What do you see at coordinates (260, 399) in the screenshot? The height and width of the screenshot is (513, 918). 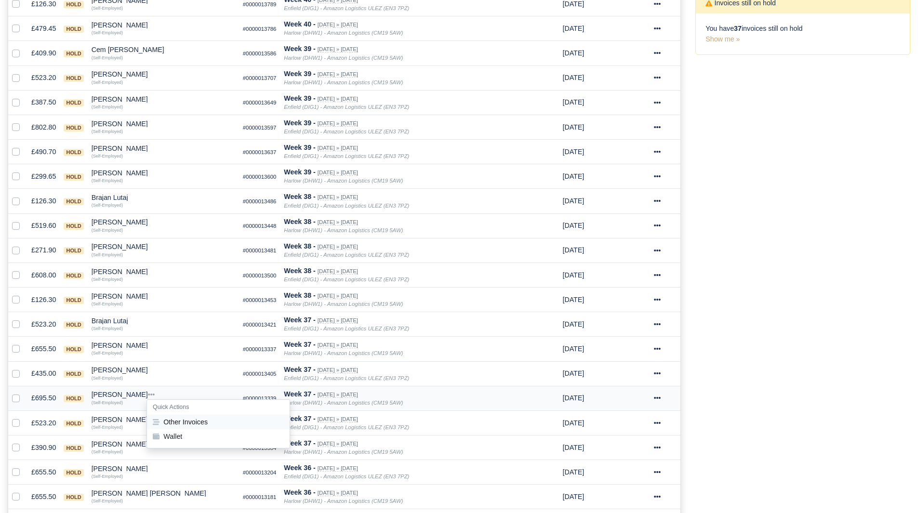 I see `small: #0000013339` at bounding box center [260, 399].